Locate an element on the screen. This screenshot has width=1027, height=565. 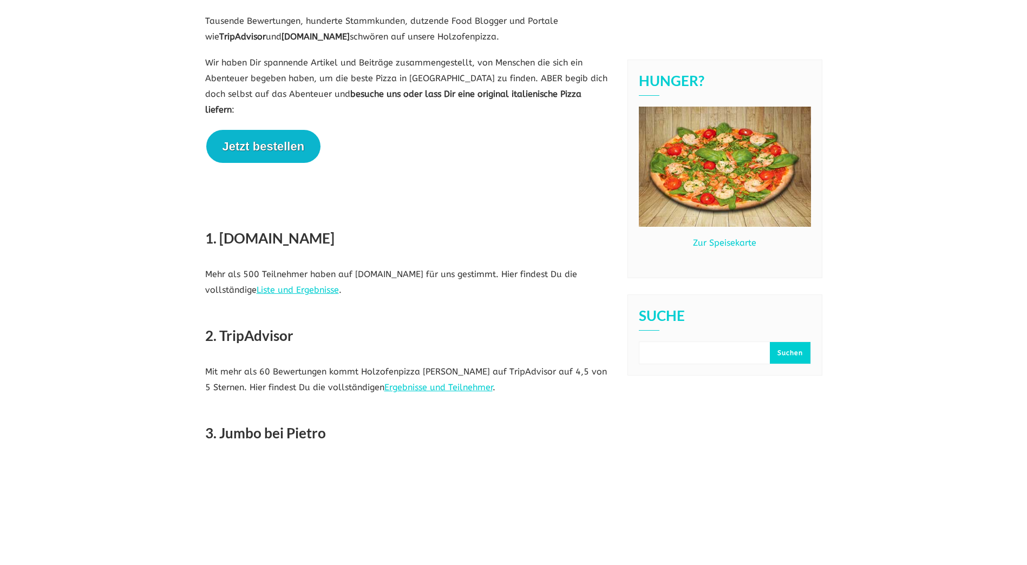
a: Zur Speisekarte is located at coordinates (724, 242).